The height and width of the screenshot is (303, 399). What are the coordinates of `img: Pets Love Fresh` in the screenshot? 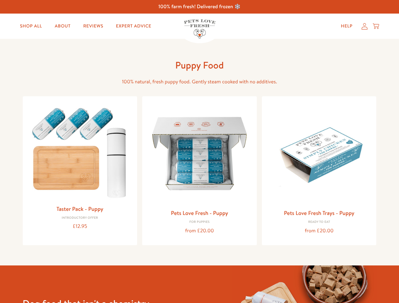 It's located at (200, 29).